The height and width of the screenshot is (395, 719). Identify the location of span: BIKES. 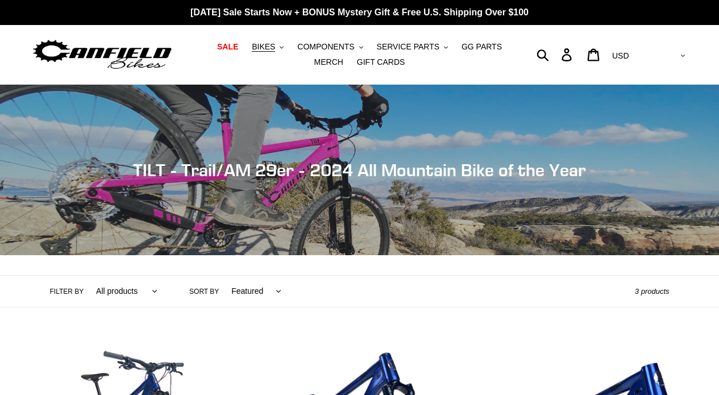
(263, 47).